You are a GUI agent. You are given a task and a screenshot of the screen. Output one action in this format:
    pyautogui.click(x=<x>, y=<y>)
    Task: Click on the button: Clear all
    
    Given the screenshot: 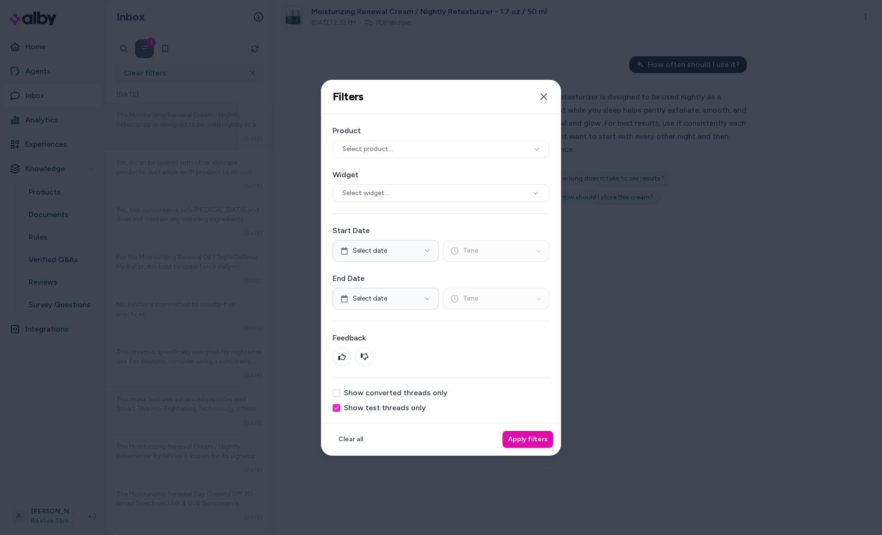 What is the action you would take?
    pyautogui.click(x=350, y=440)
    